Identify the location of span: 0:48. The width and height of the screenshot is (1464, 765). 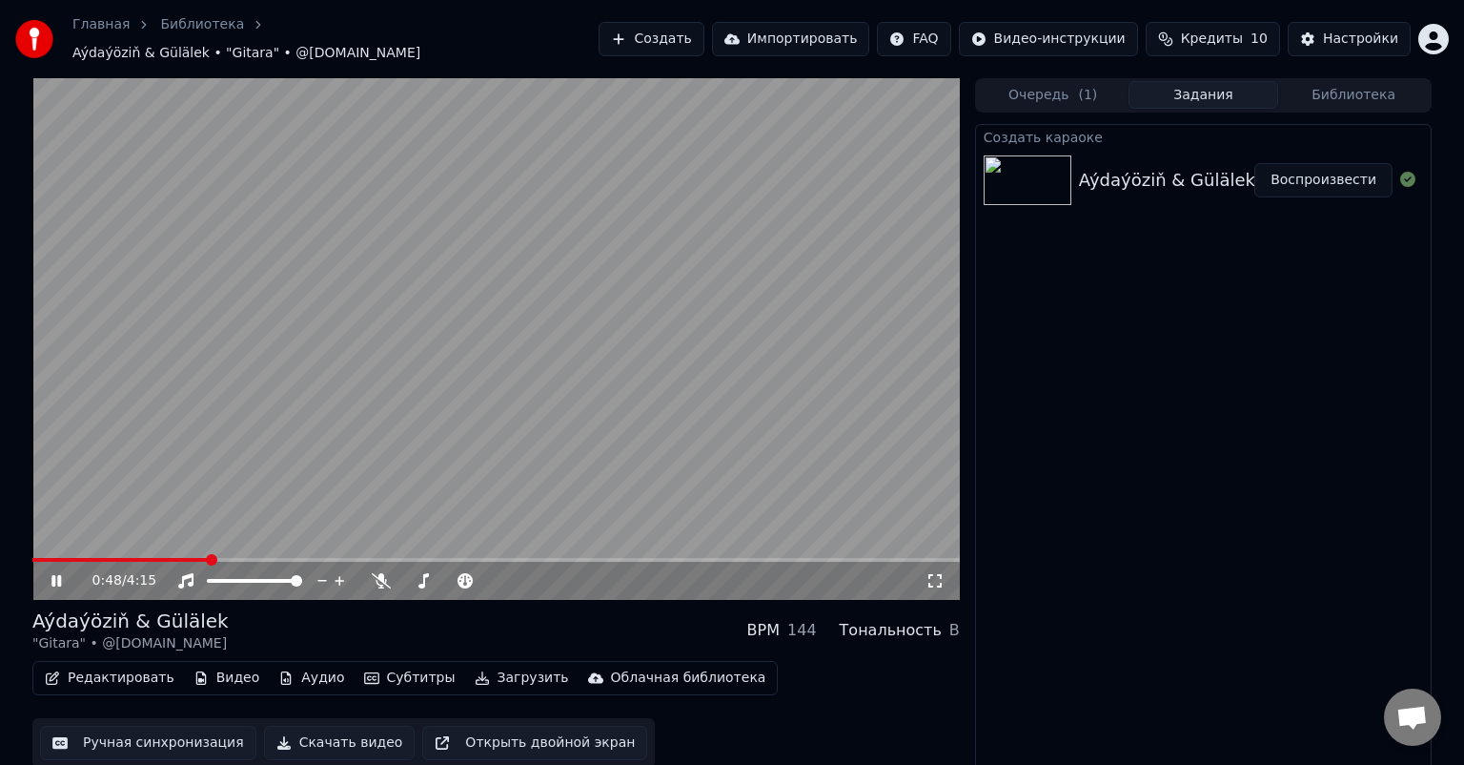
(107, 581).